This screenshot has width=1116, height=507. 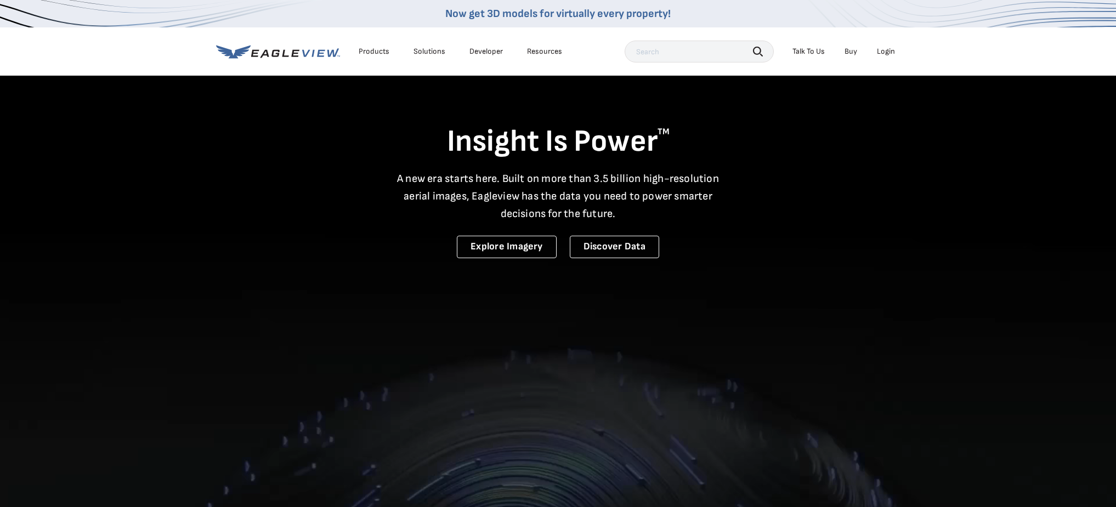 What do you see at coordinates (429, 52) in the screenshot?
I see `div: Solutions` at bounding box center [429, 52].